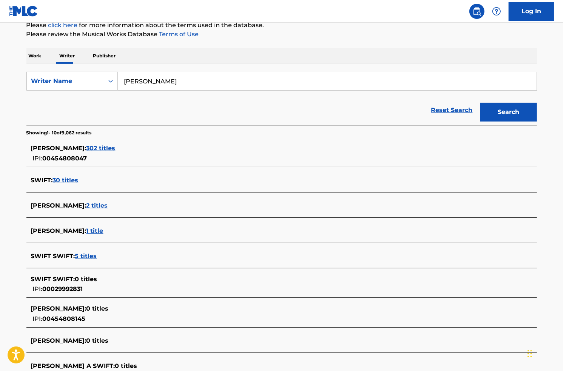 The image size is (563, 371). I want to click on span: 302 titles, so click(101, 148).